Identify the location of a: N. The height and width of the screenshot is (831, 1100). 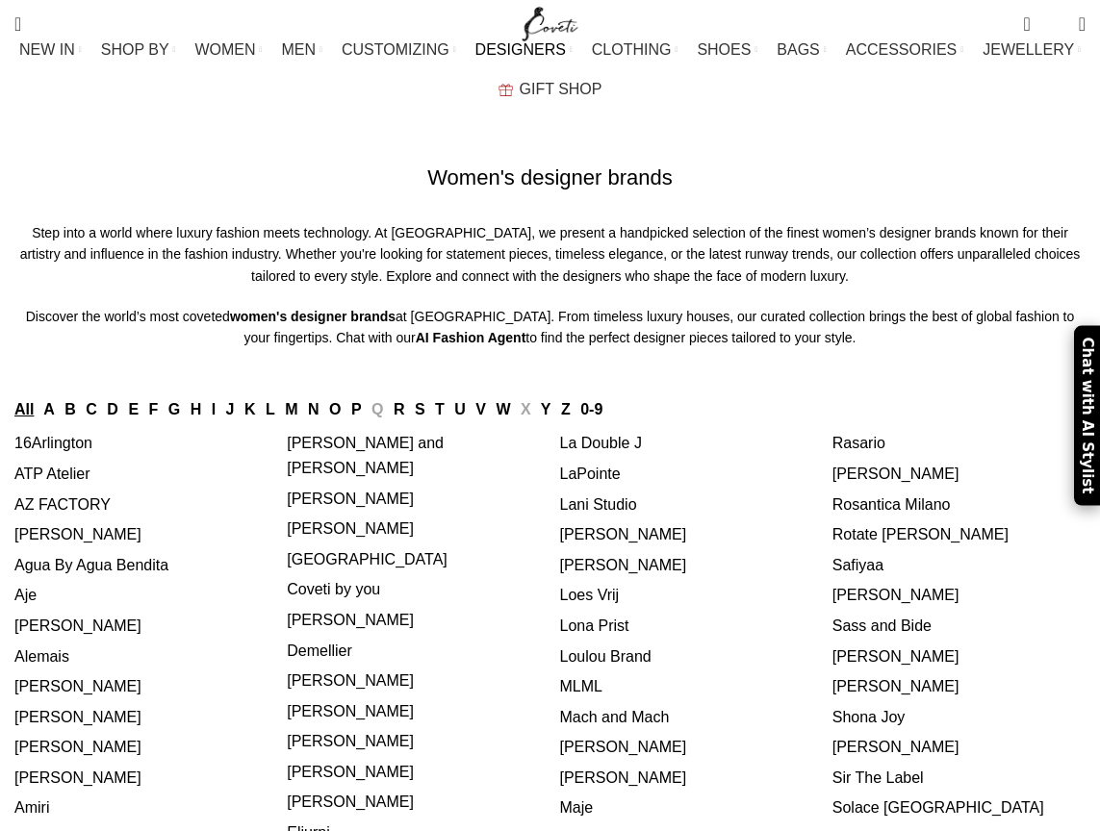
(314, 409).